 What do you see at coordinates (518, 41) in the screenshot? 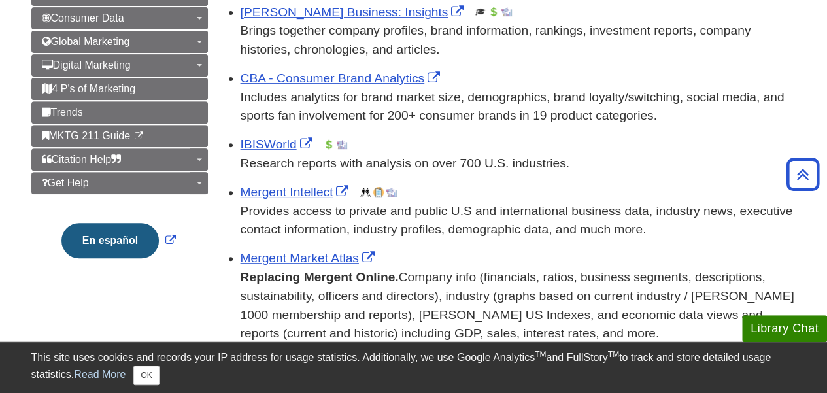
I see `p: Brings together company profiles, brand information, rankings, investment reports, company histor...` at bounding box center [518, 41].